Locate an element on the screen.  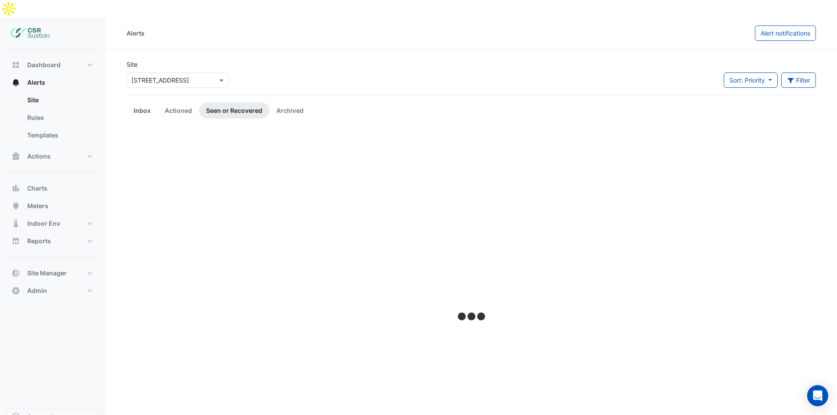
app-icon: Site Manager is located at coordinates (16, 273).